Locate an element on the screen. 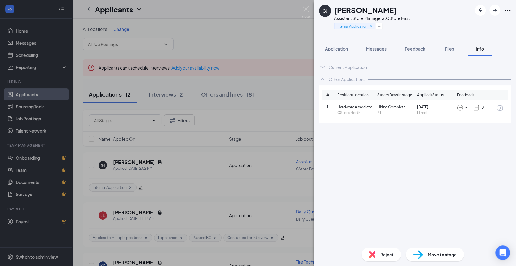 Image resolution: width=516 pixels, height=266 pixels. svg: ChevronUp is located at coordinates (323, 79).